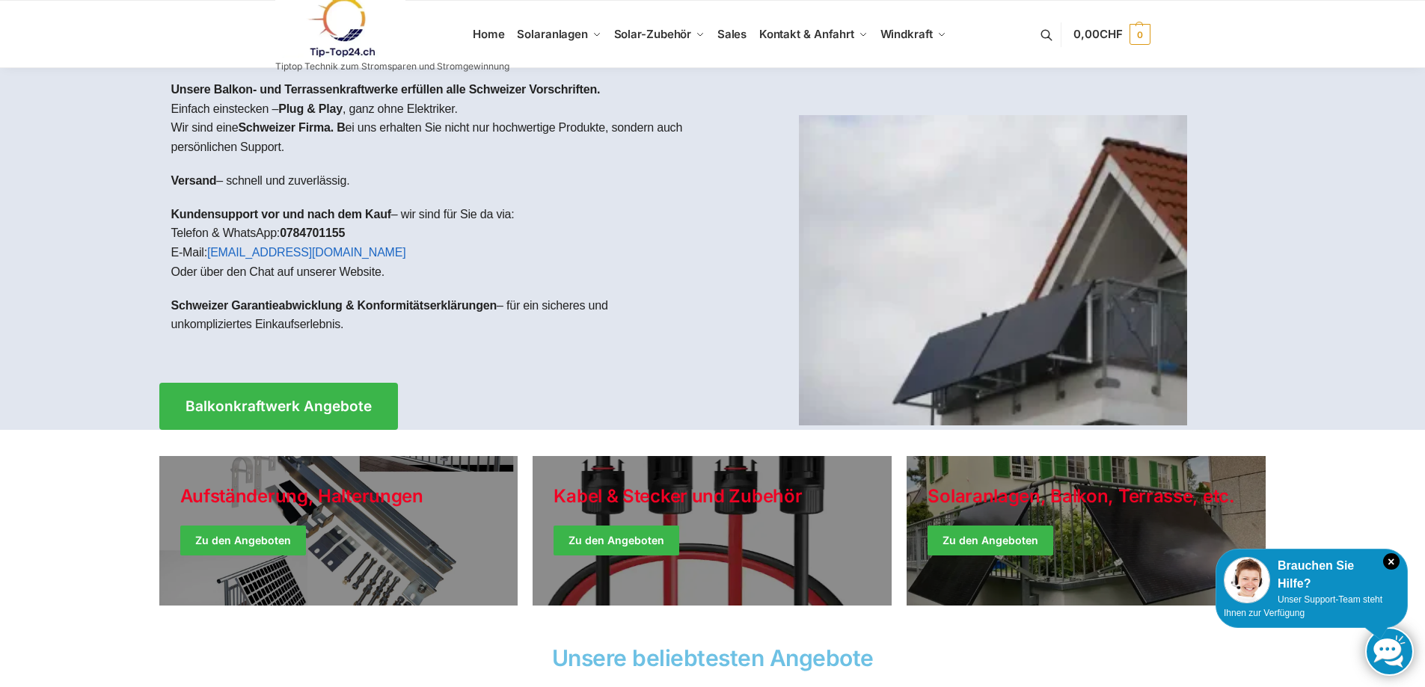 The height and width of the screenshot is (687, 1425). Describe the element at coordinates (281, 214) in the screenshot. I see `strong: Kundensupport vor und nach dem Kauf` at that location.